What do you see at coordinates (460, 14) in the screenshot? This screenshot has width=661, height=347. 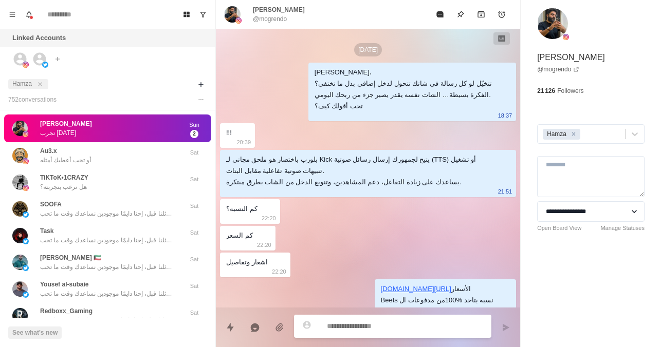 I see `button: Pin` at bounding box center [460, 14].